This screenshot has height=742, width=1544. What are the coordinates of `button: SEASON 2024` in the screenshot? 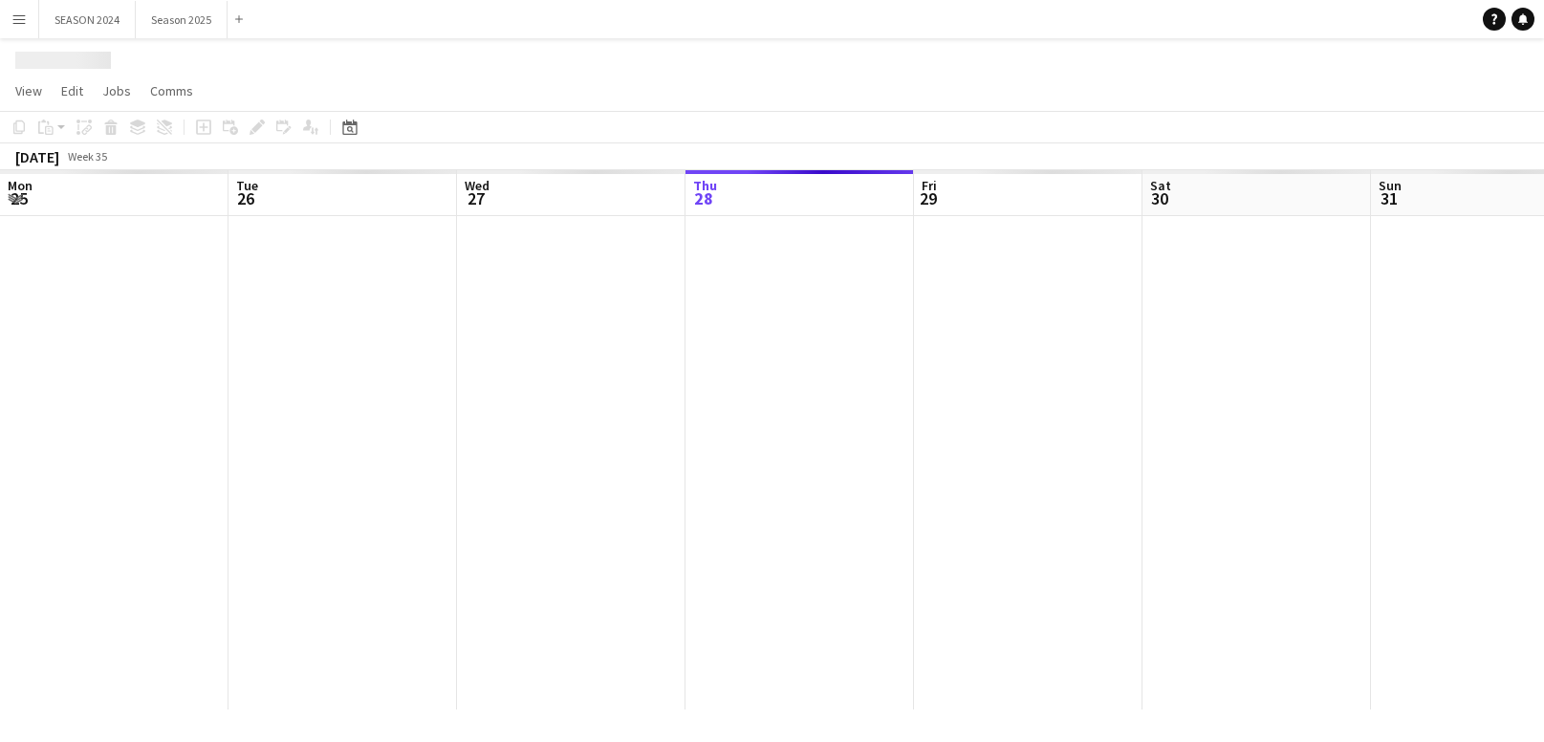 It's located at (87, 19).